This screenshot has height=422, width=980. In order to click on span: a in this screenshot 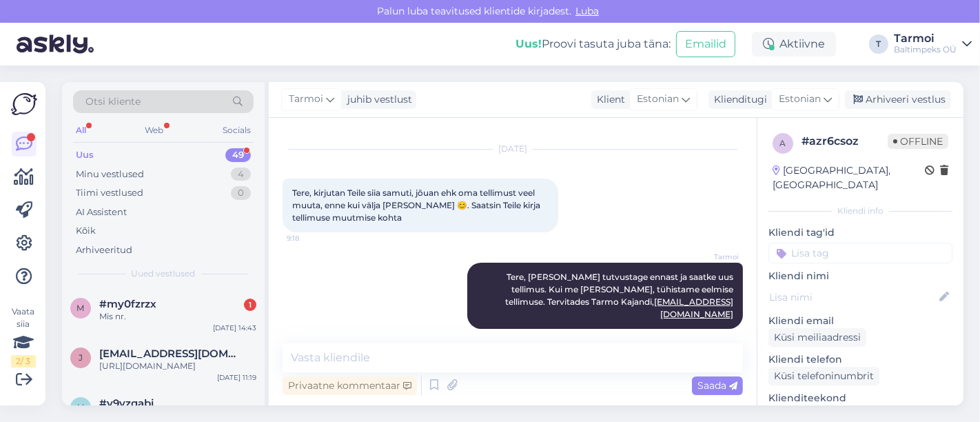, I will do `click(783, 143)`.